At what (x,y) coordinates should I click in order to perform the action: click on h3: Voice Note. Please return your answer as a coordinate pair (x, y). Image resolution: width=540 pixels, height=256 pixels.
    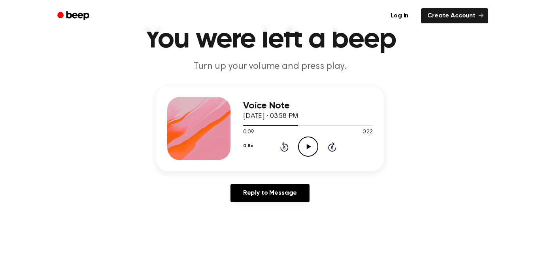
    Looking at the image, I should click on (308, 106).